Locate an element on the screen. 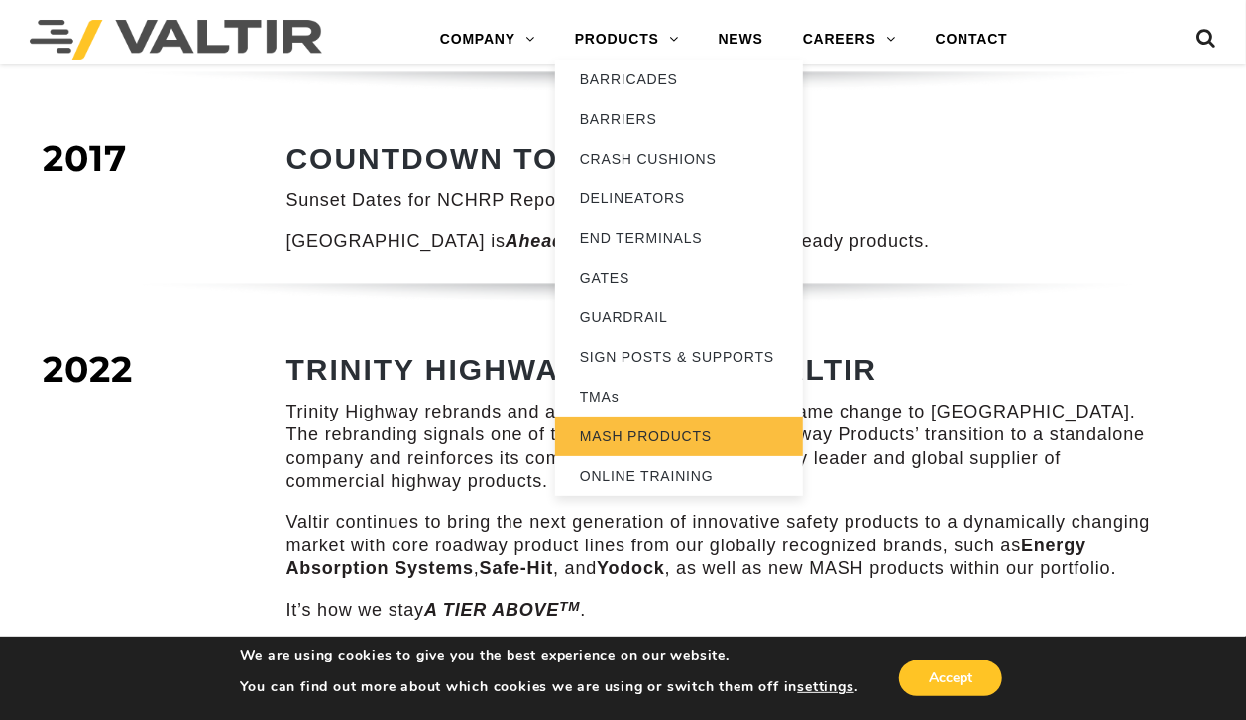 This screenshot has width=1246, height=720. a: ONLINE TRAINING is located at coordinates (679, 476).